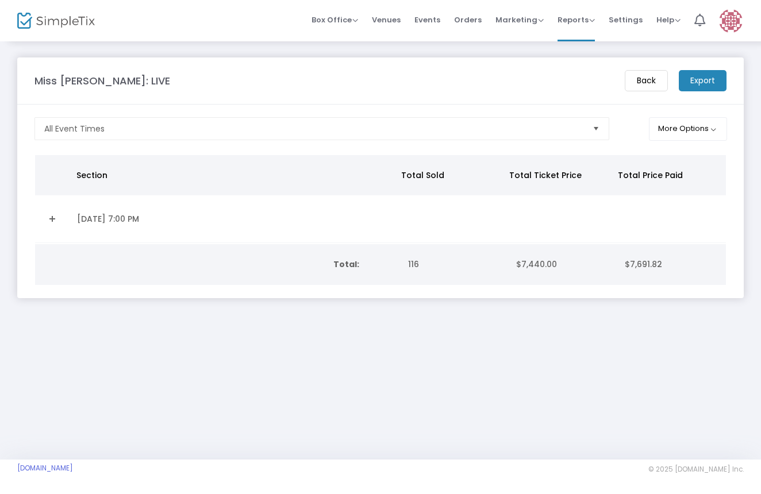 The height and width of the screenshot is (494, 761). I want to click on span: Orders, so click(468, 20).